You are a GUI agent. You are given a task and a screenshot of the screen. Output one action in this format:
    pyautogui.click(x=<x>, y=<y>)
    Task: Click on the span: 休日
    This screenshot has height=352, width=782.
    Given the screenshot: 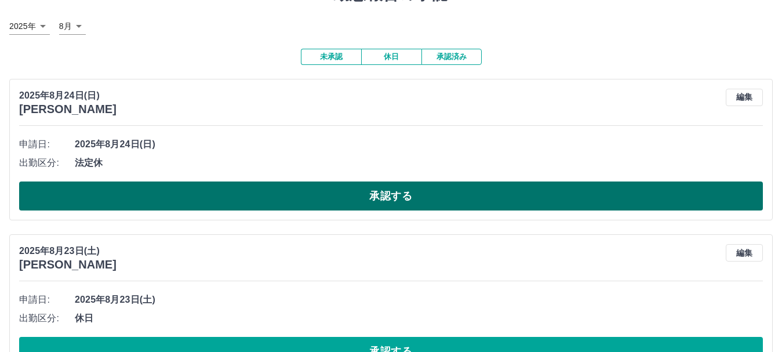 What is the action you would take?
    pyautogui.click(x=419, y=318)
    